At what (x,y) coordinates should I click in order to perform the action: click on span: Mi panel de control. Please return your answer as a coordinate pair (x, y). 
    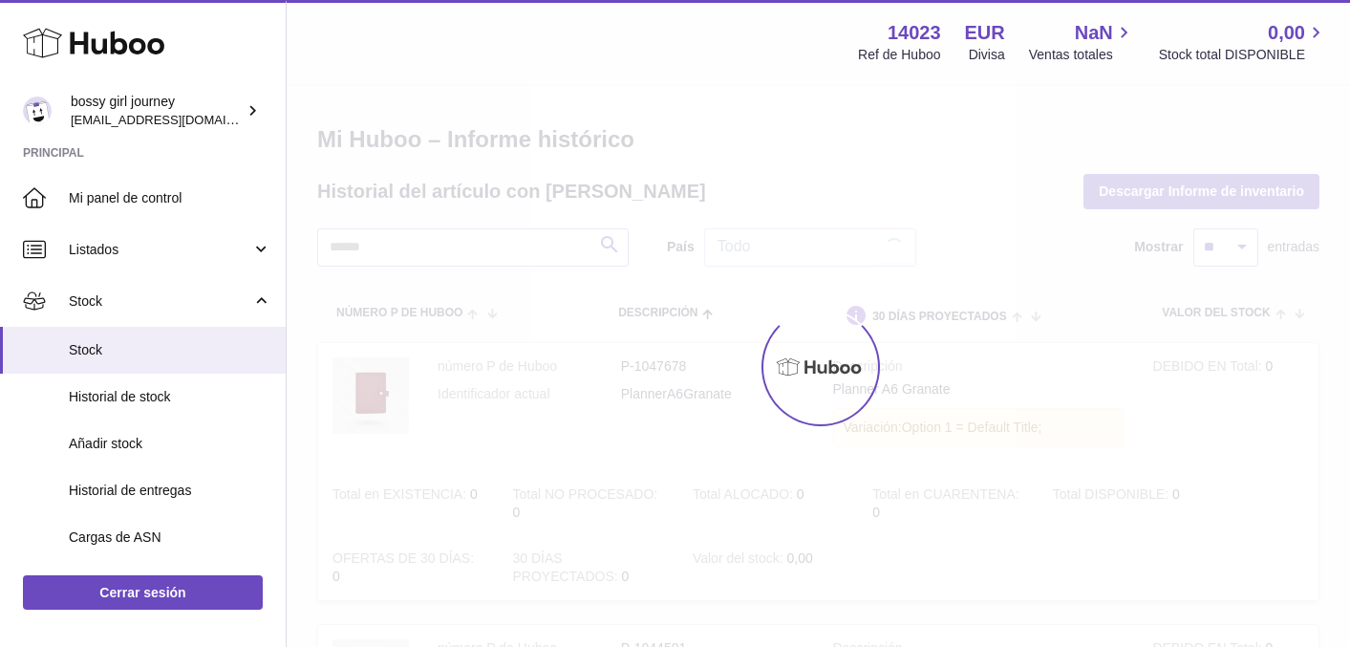
    Looking at the image, I should click on (170, 198).